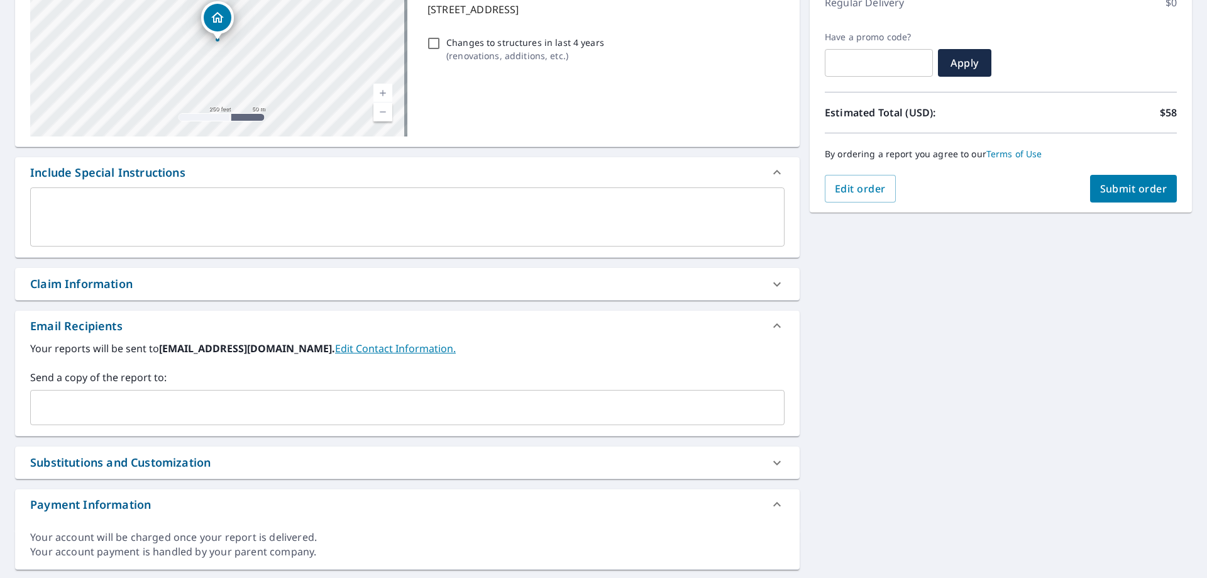 The height and width of the screenshot is (578, 1207). What do you see at coordinates (913, 113) in the screenshot?
I see `p: Estimated Total (USD):` at bounding box center [913, 113].